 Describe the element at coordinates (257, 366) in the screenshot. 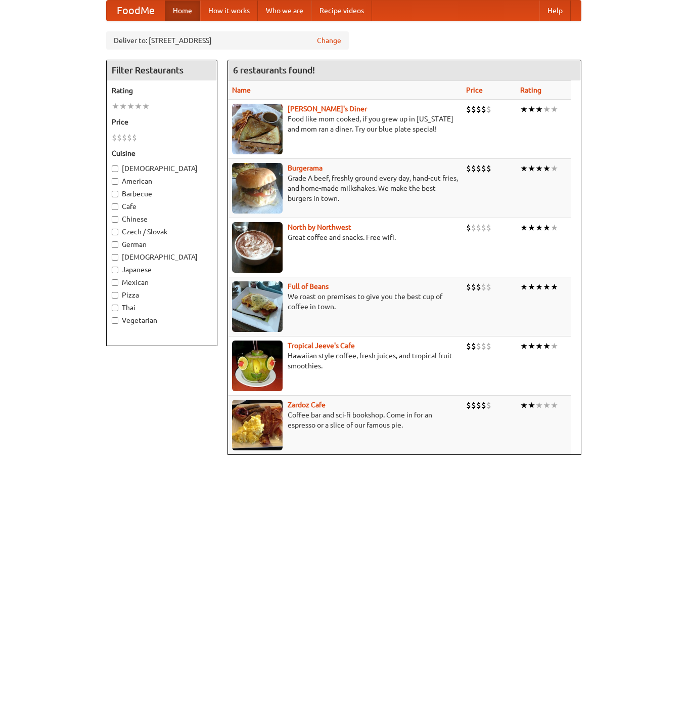

I see `img: jeeves.jpg` at that location.